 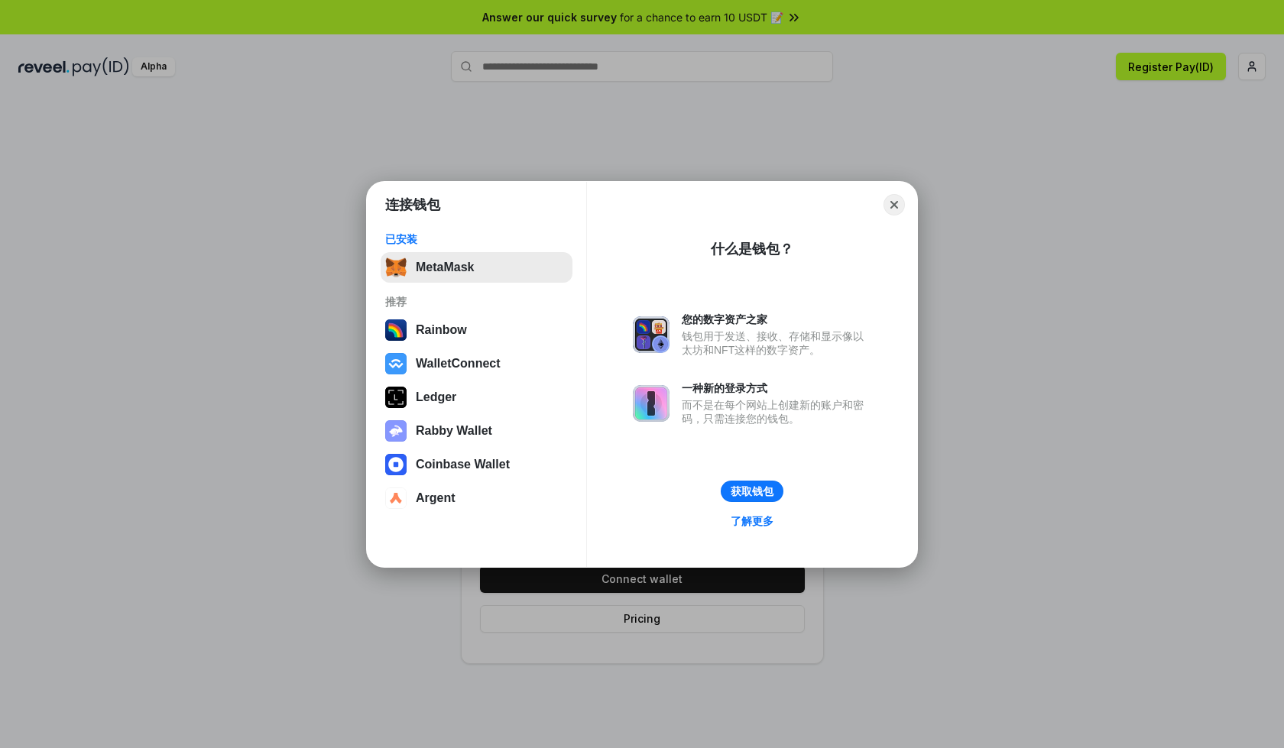 I want to click on div: 推荐, so click(x=476, y=302).